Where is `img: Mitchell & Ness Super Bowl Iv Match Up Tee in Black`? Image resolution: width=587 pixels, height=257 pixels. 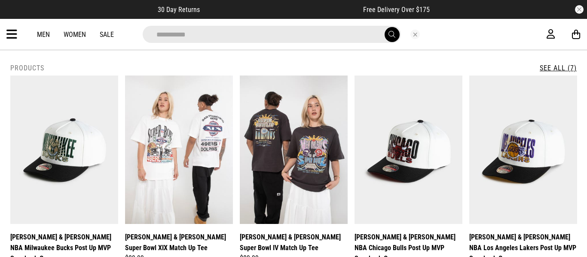
img: Mitchell & Ness Super Bowl Iv Match Up Tee in Black is located at coordinates (293, 150).